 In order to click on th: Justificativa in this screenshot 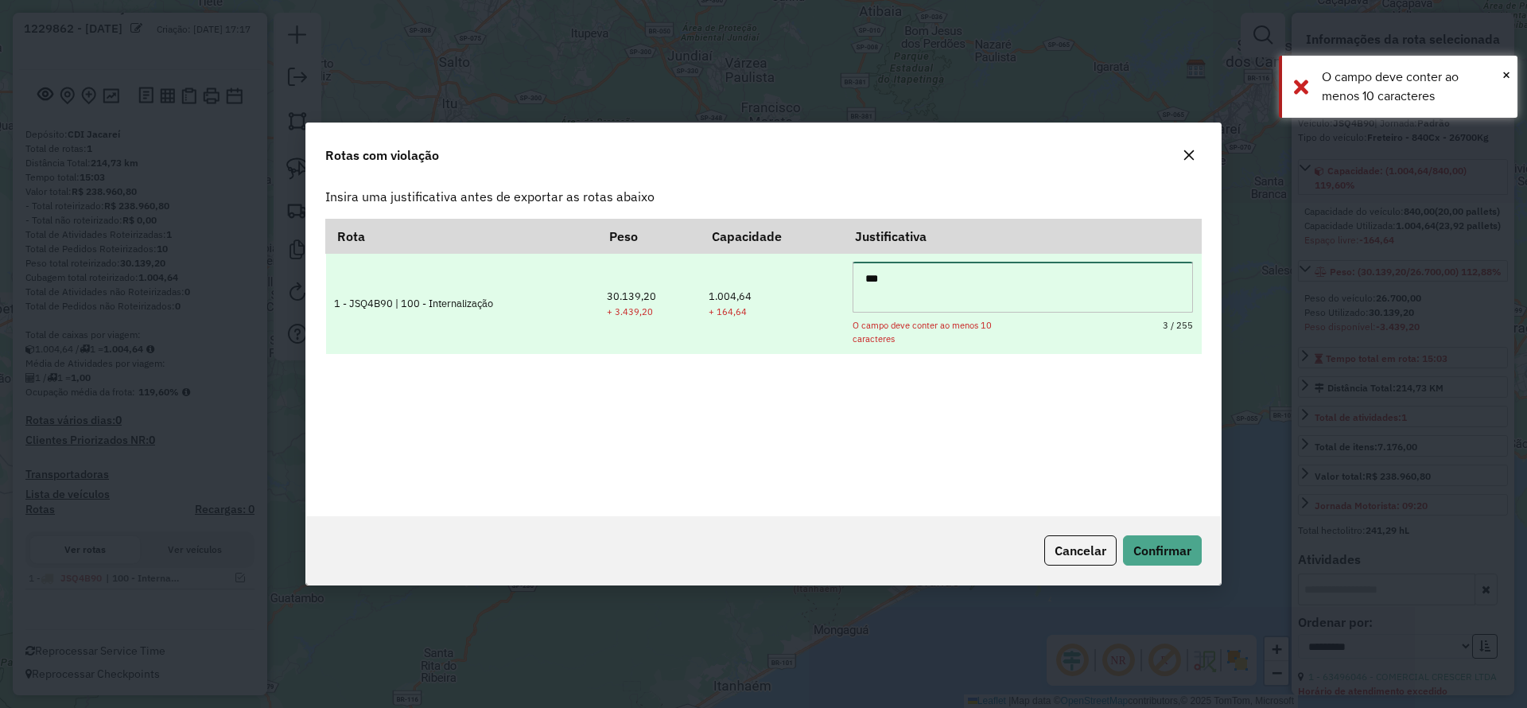, I will do `click(1022, 236)`.